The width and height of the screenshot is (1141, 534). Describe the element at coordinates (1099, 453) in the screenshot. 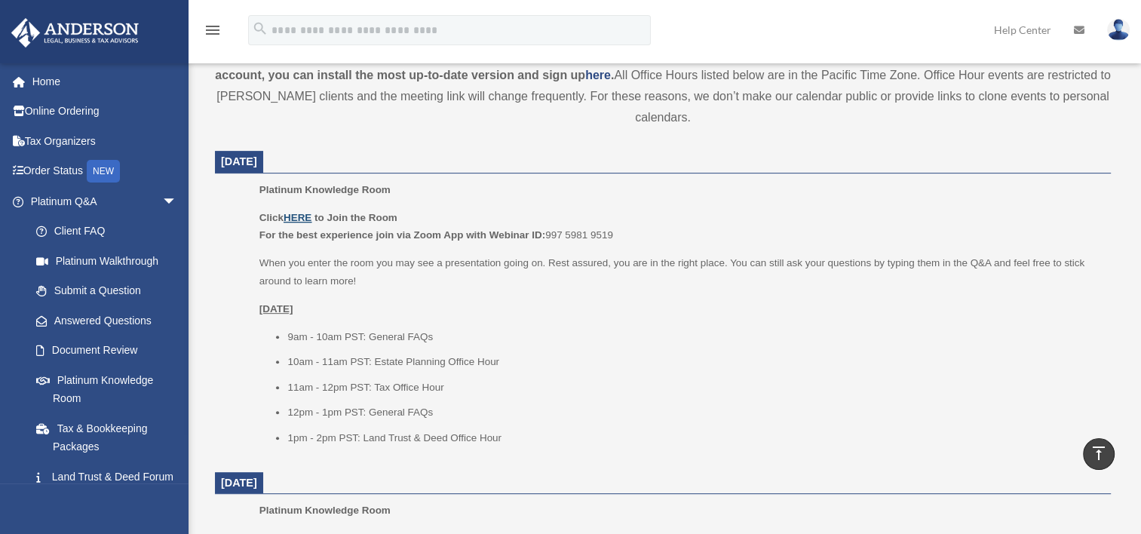

I see `i: vertical_align_top` at that location.